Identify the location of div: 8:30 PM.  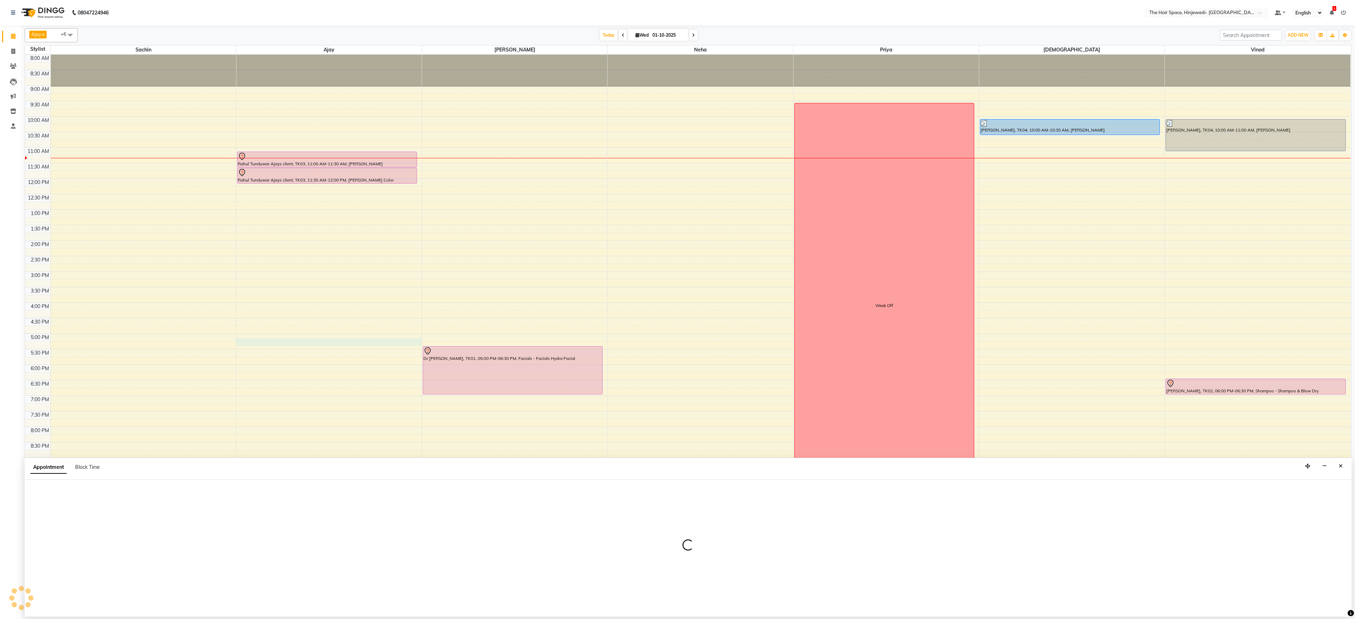
(40, 446).